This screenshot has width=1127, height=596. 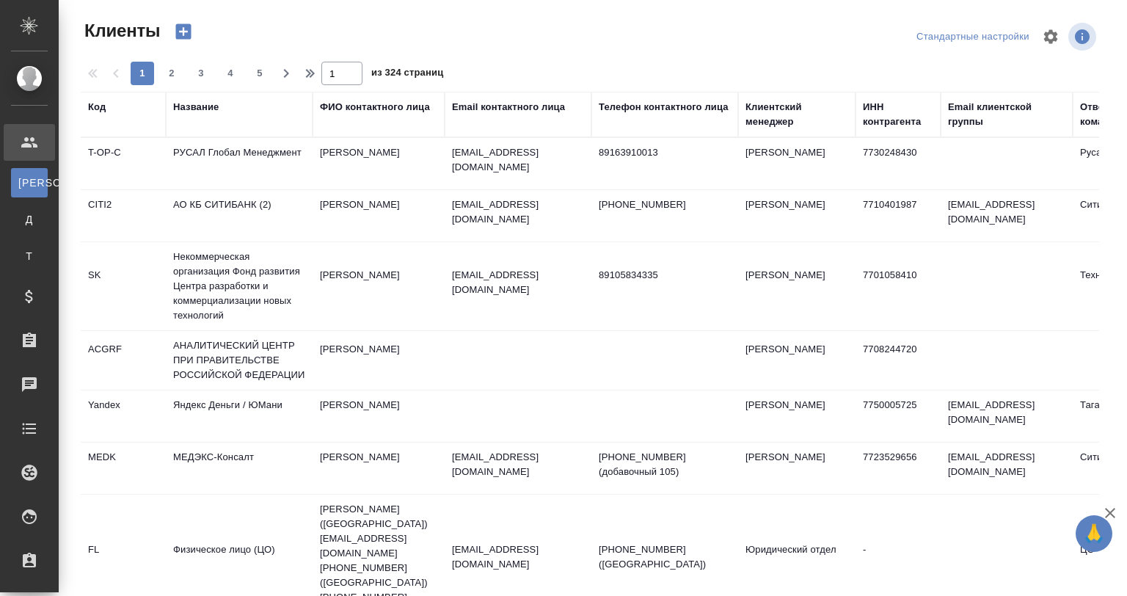 What do you see at coordinates (230, 73) in the screenshot?
I see `button: 4` at bounding box center [230, 73].